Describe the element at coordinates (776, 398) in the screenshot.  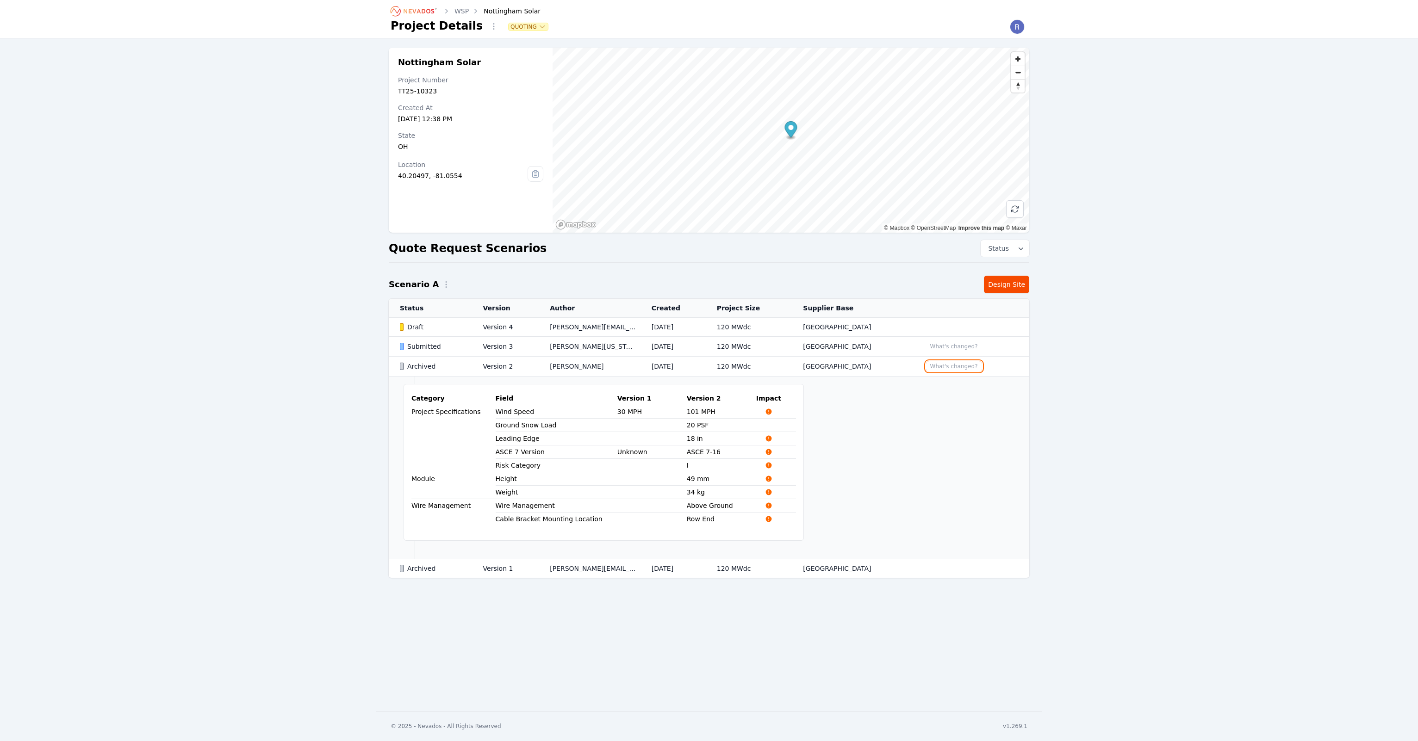
I see `th: Impact` at that location.